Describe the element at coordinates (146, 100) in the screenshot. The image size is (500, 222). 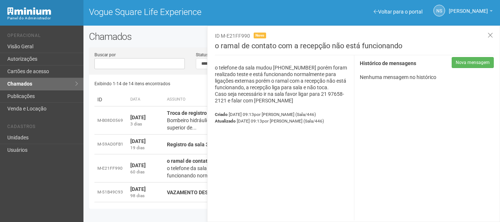
I see `th: Data` at that location.